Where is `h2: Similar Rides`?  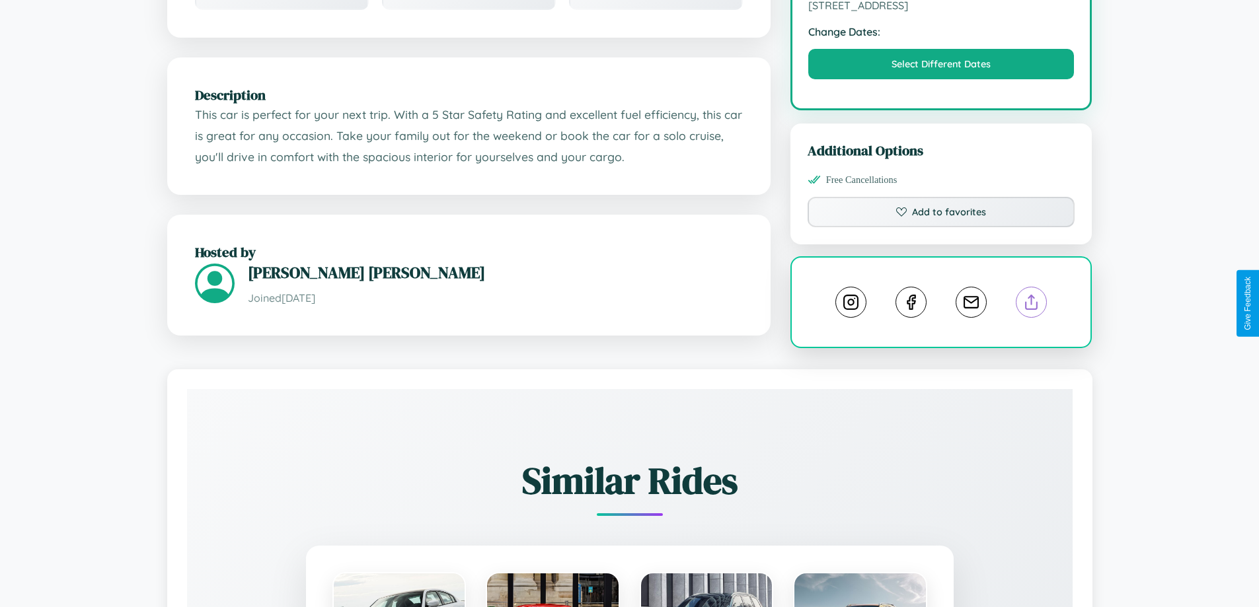
h2: Similar Rides is located at coordinates (630, 480).